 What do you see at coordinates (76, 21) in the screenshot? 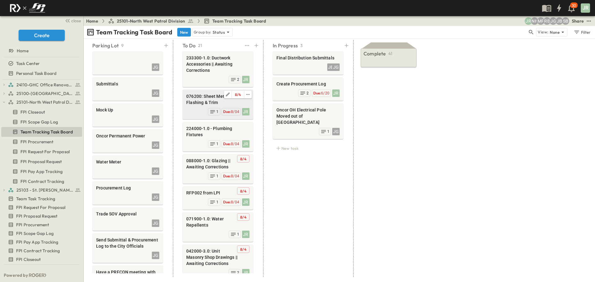
I see `span: close` at bounding box center [76, 21].